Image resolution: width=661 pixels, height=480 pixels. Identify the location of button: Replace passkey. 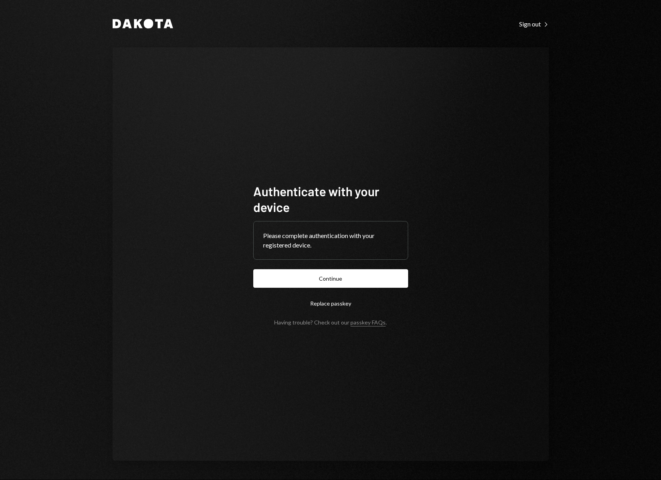
(331, 303).